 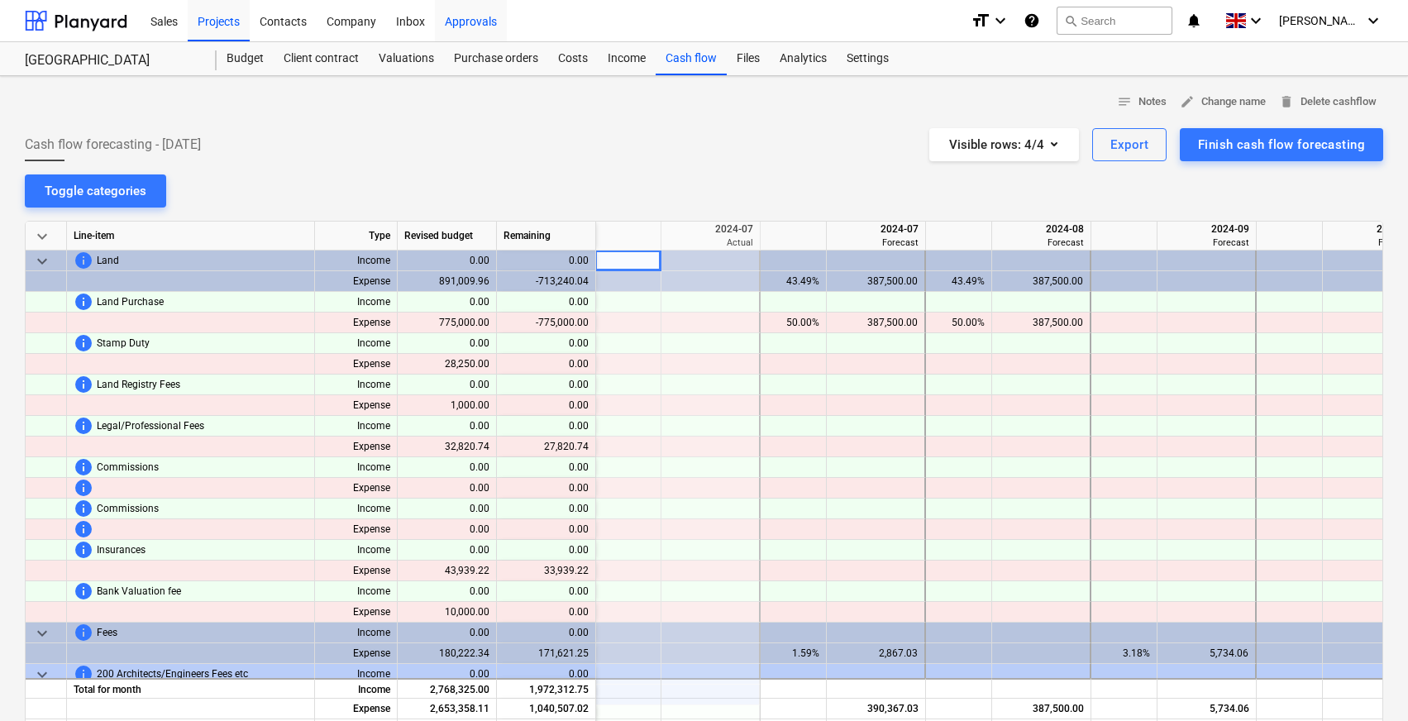 I want to click on div: Files, so click(x=748, y=59).